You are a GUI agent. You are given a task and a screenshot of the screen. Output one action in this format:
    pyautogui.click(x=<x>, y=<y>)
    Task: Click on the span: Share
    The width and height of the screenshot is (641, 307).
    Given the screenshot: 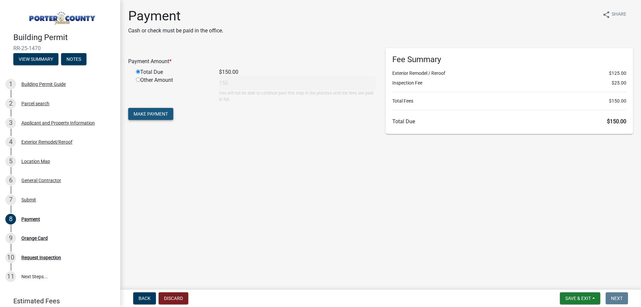 What is the action you would take?
    pyautogui.click(x=619, y=15)
    